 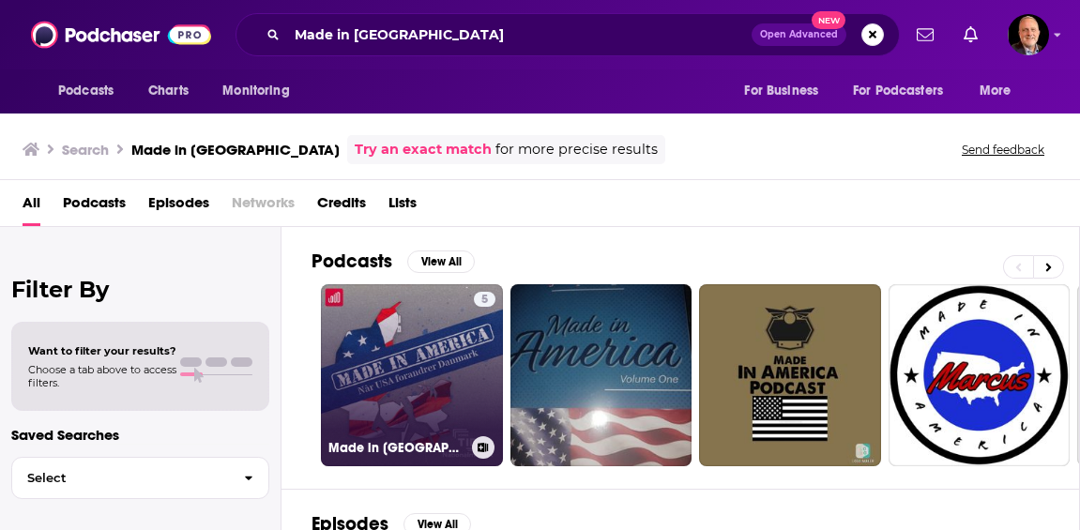 What do you see at coordinates (1003, 149) in the screenshot?
I see `button: Send feedback` at bounding box center [1003, 149].